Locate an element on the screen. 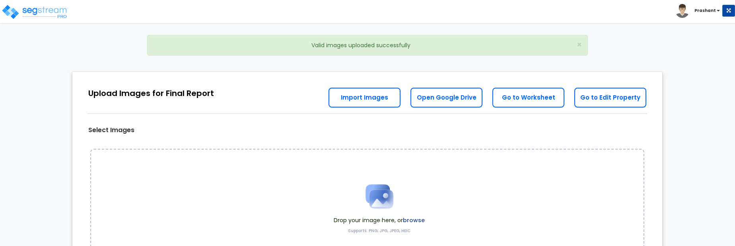  div: Upload Images for Final Report is located at coordinates (151, 93).